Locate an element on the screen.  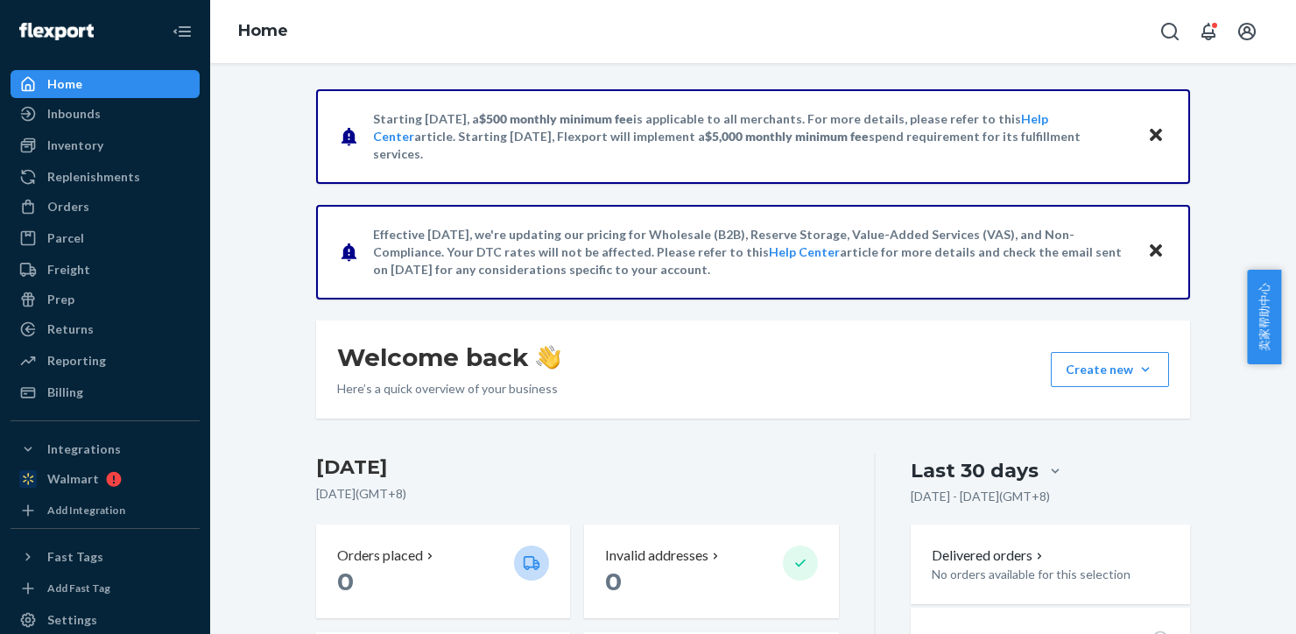
a: Prep is located at coordinates (105, 299).